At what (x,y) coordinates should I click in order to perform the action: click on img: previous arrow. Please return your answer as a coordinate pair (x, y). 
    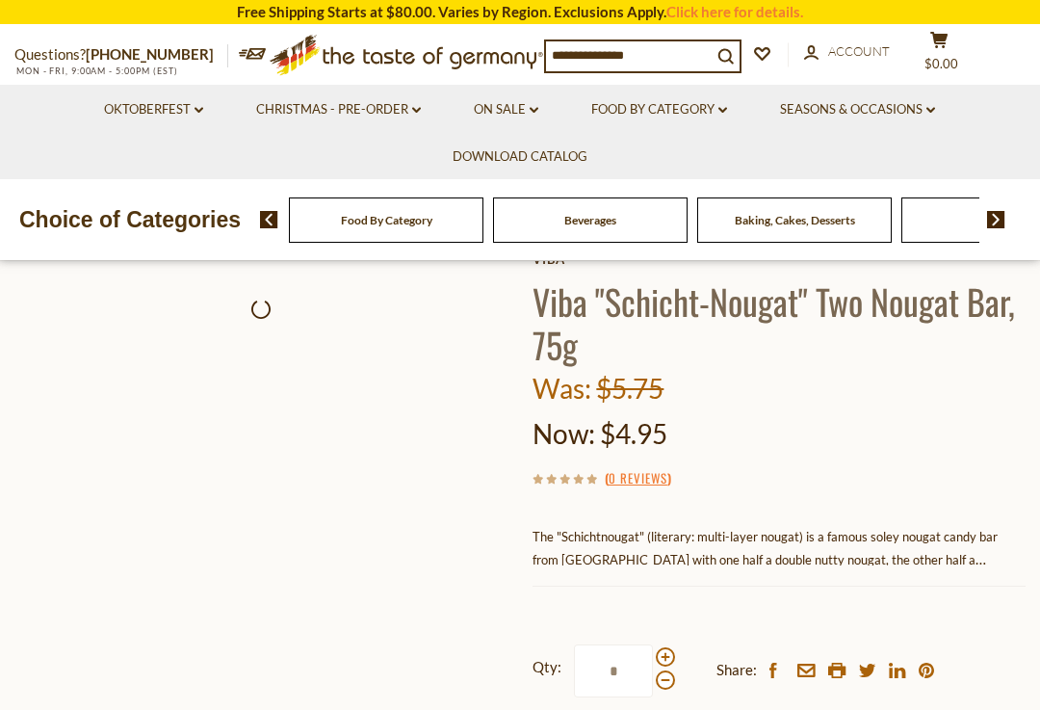
    Looking at the image, I should click on (269, 220).